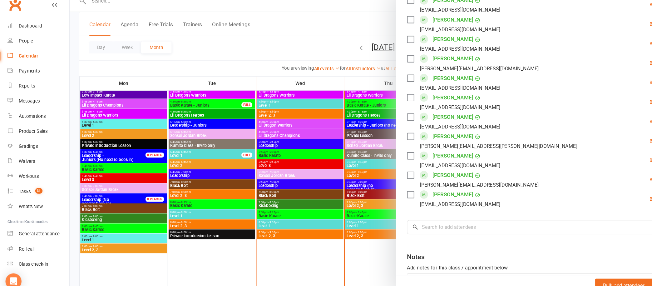 This screenshot has width=652, height=286. What do you see at coordinates (30, 202) in the screenshot?
I see `div: What's New` at bounding box center [30, 202].